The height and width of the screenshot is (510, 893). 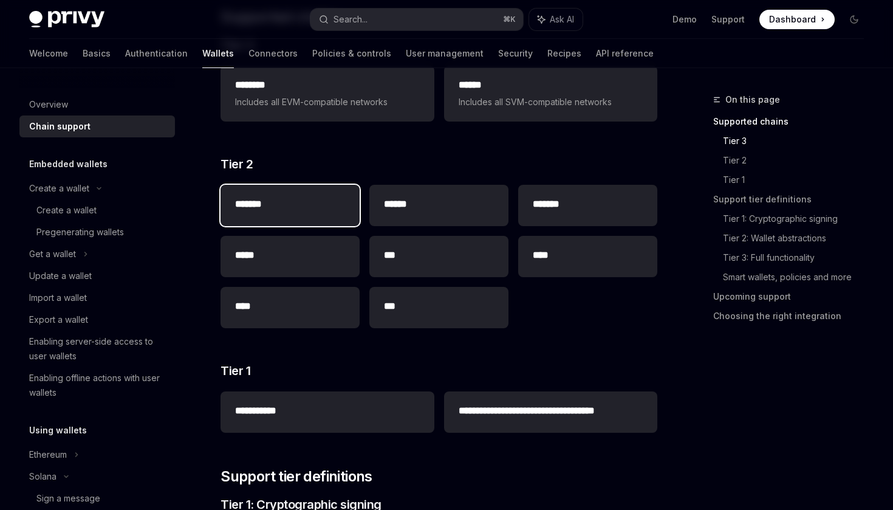 What do you see at coordinates (562, 19) in the screenshot?
I see `span: Ask AI` at bounding box center [562, 19].